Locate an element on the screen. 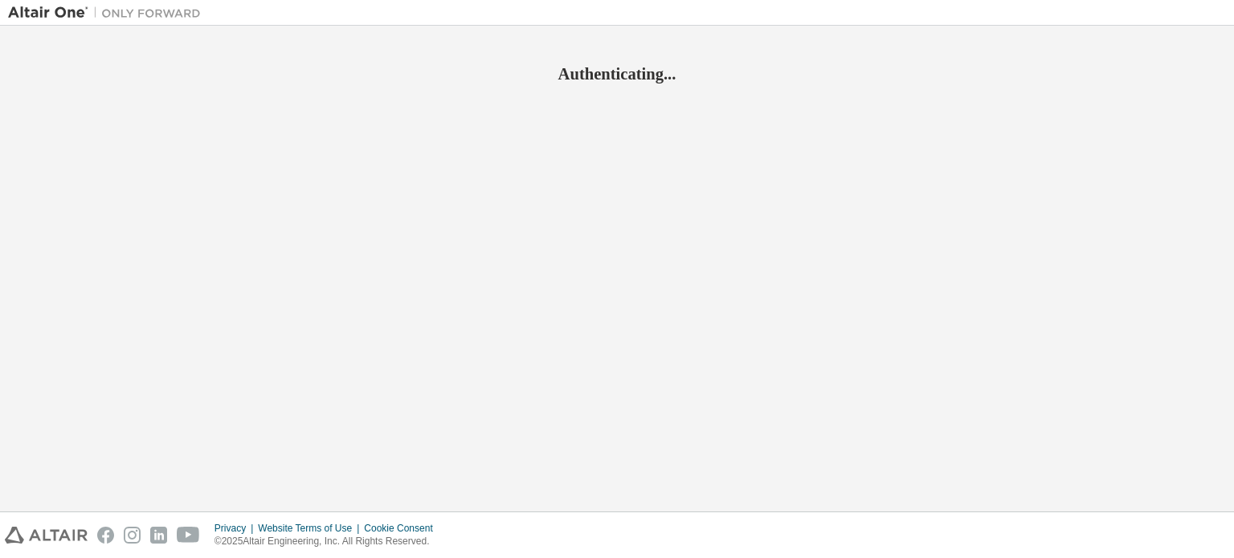  div: Website Terms of Use is located at coordinates (311, 529).